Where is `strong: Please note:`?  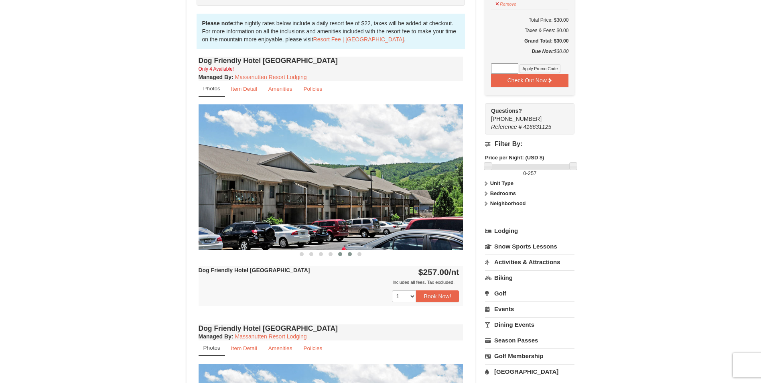 strong: Please note: is located at coordinates (219, 23).